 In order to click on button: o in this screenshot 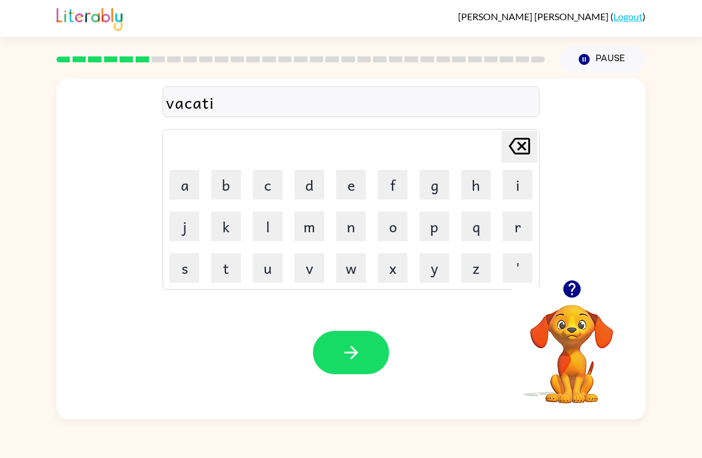, I will do `click(392, 227)`.